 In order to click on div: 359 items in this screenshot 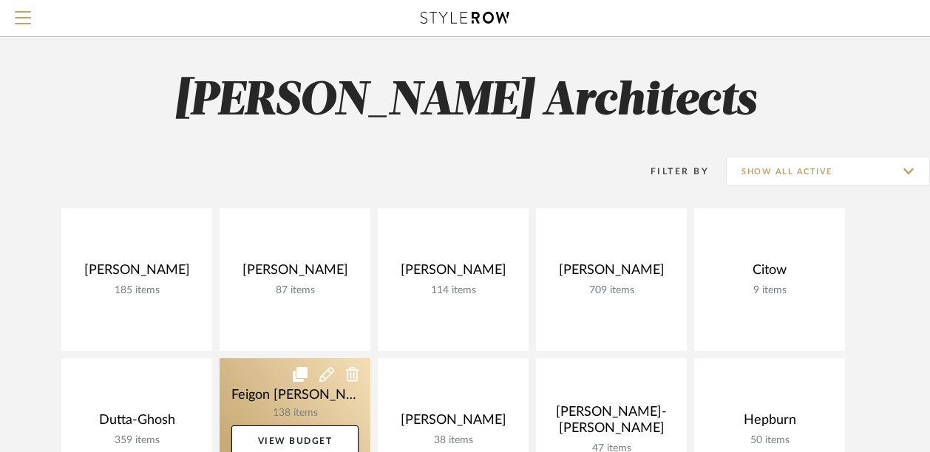, I will do `click(137, 440)`.